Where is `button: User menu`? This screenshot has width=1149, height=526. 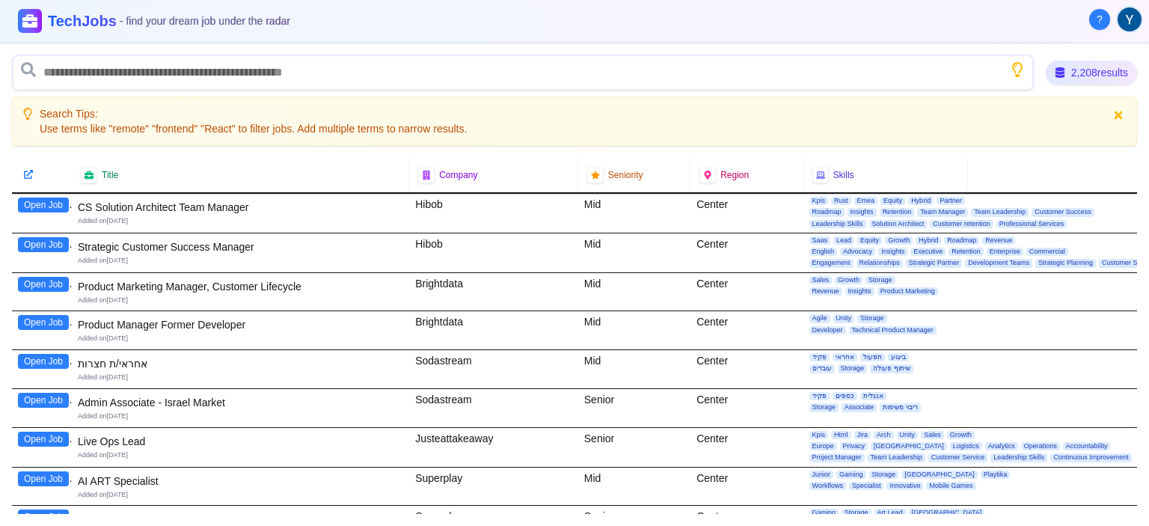
button: User menu is located at coordinates (1130, 19).